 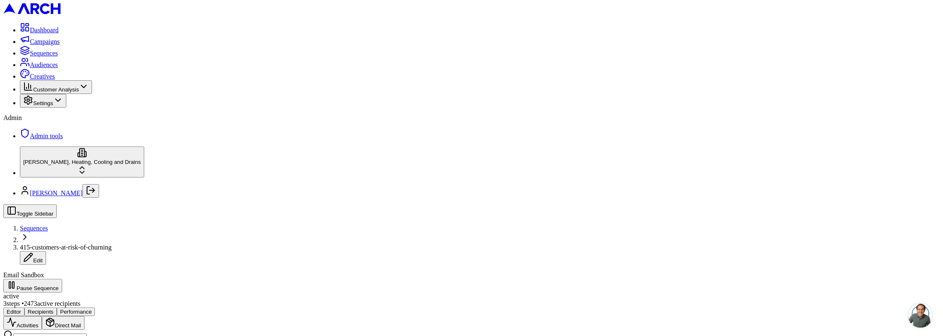 I want to click on button: Pause Sequence, so click(x=33, y=286).